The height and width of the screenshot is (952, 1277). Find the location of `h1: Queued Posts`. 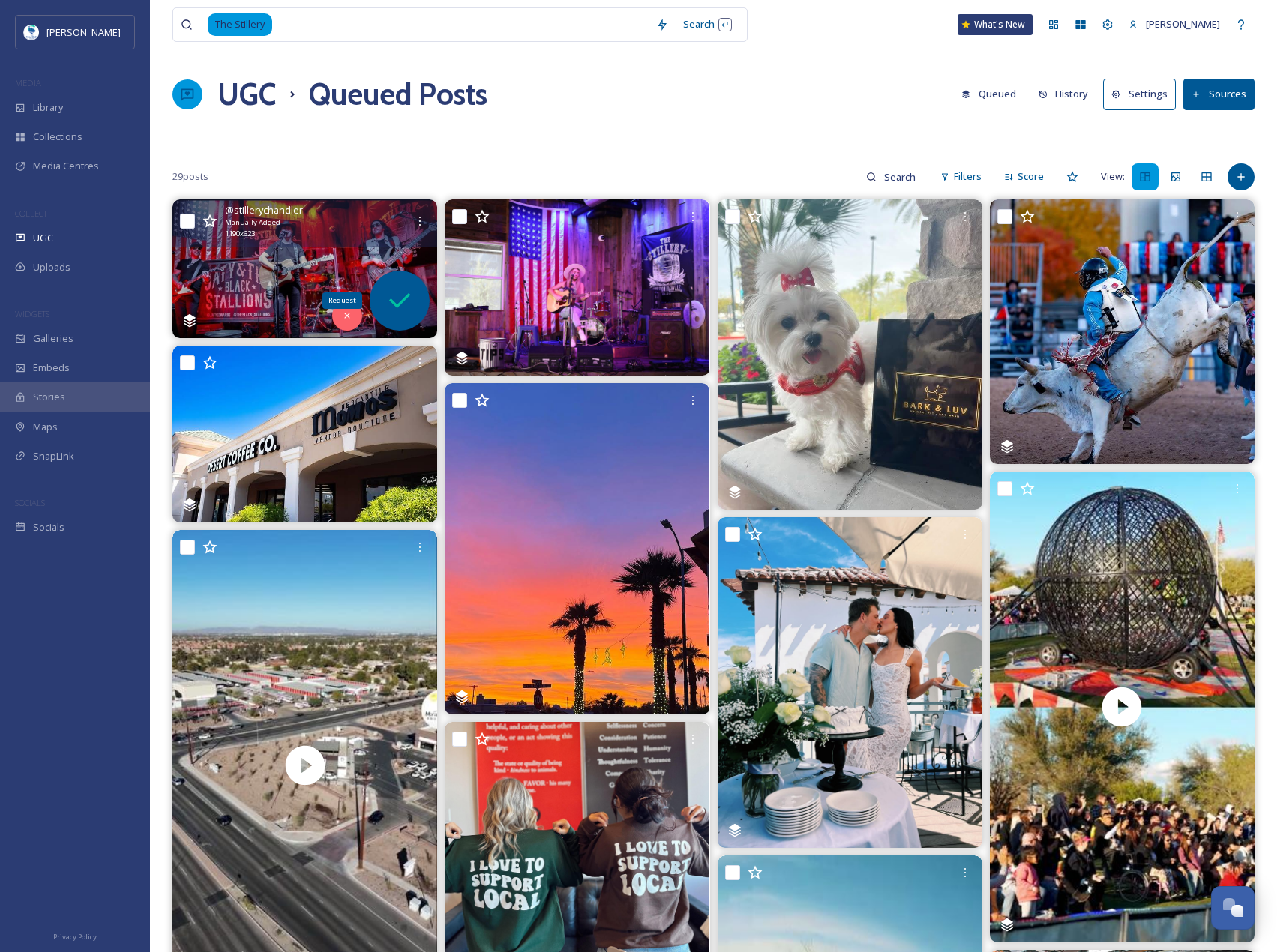

h1: Queued Posts is located at coordinates (398, 94).